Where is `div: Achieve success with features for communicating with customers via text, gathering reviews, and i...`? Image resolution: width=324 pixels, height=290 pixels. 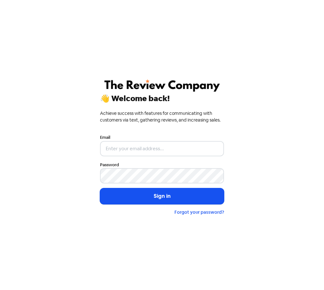 div: Achieve success with features for communicating with customers via text, gathering reviews, and i... is located at coordinates (162, 117).